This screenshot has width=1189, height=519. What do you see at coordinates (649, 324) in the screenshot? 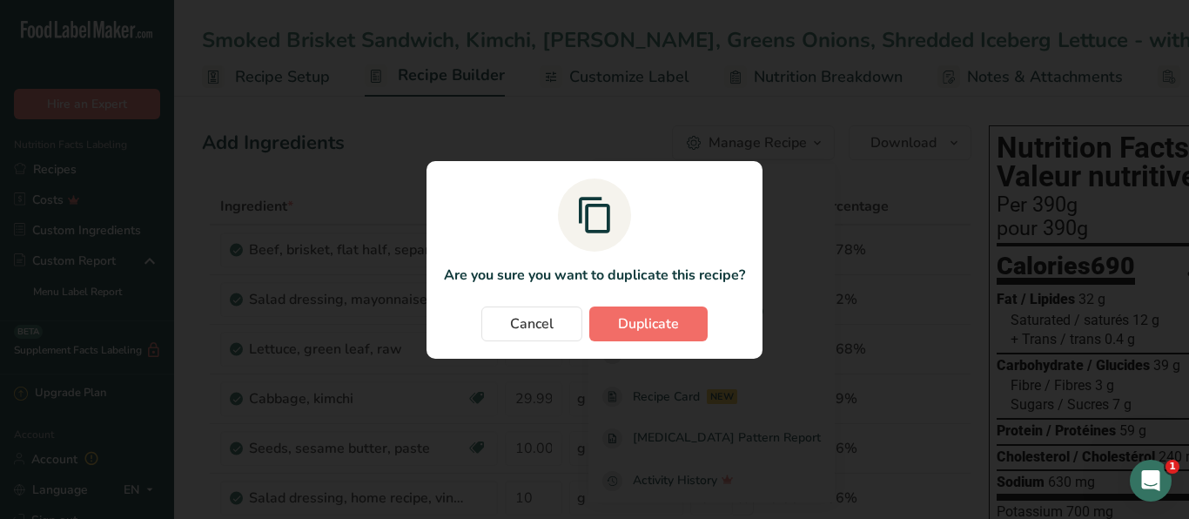
I see `button: Duplicate` at bounding box center [649, 324].